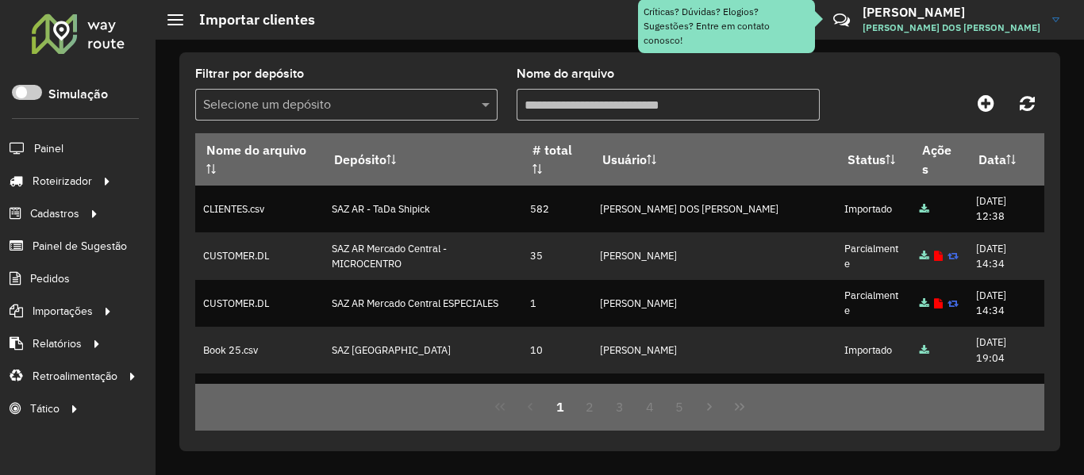  I want to click on span: Painel, so click(48, 148).